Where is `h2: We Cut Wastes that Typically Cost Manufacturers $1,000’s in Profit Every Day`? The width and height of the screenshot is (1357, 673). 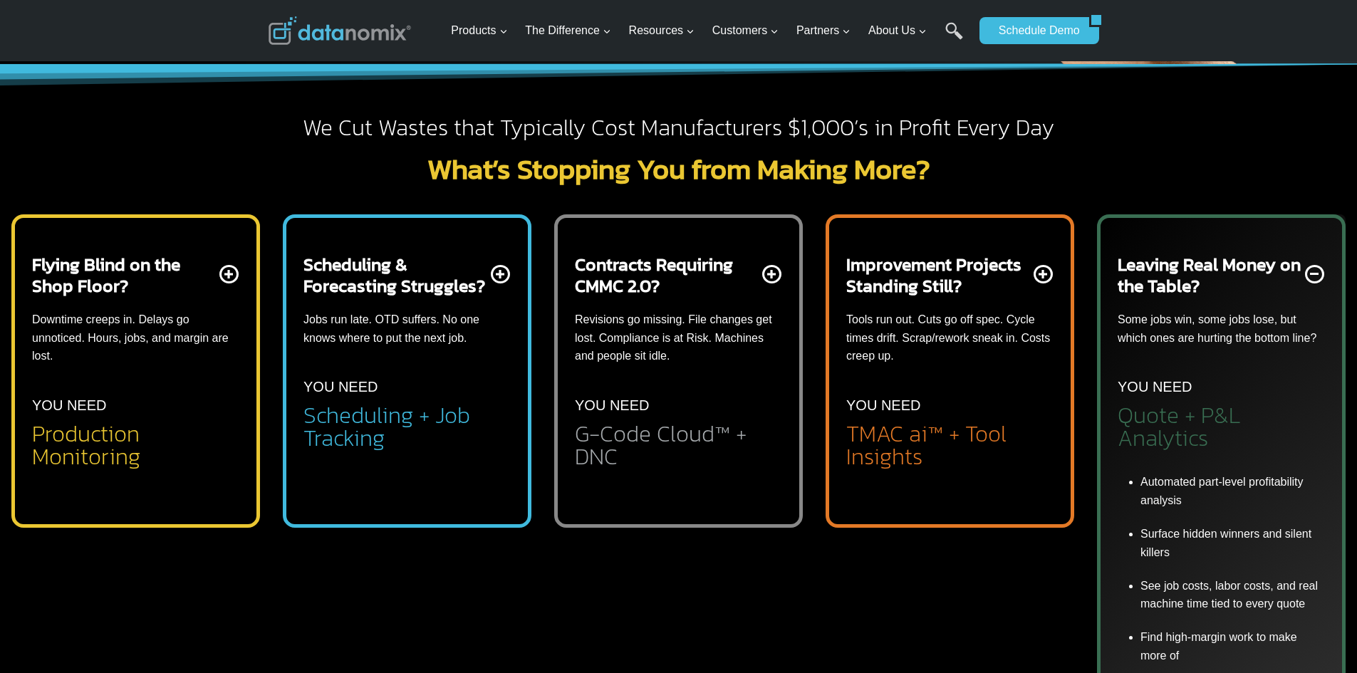 h2: We Cut Wastes that Typically Cost Manufacturers $1,000’s in Profit Every Day is located at coordinates (679, 128).